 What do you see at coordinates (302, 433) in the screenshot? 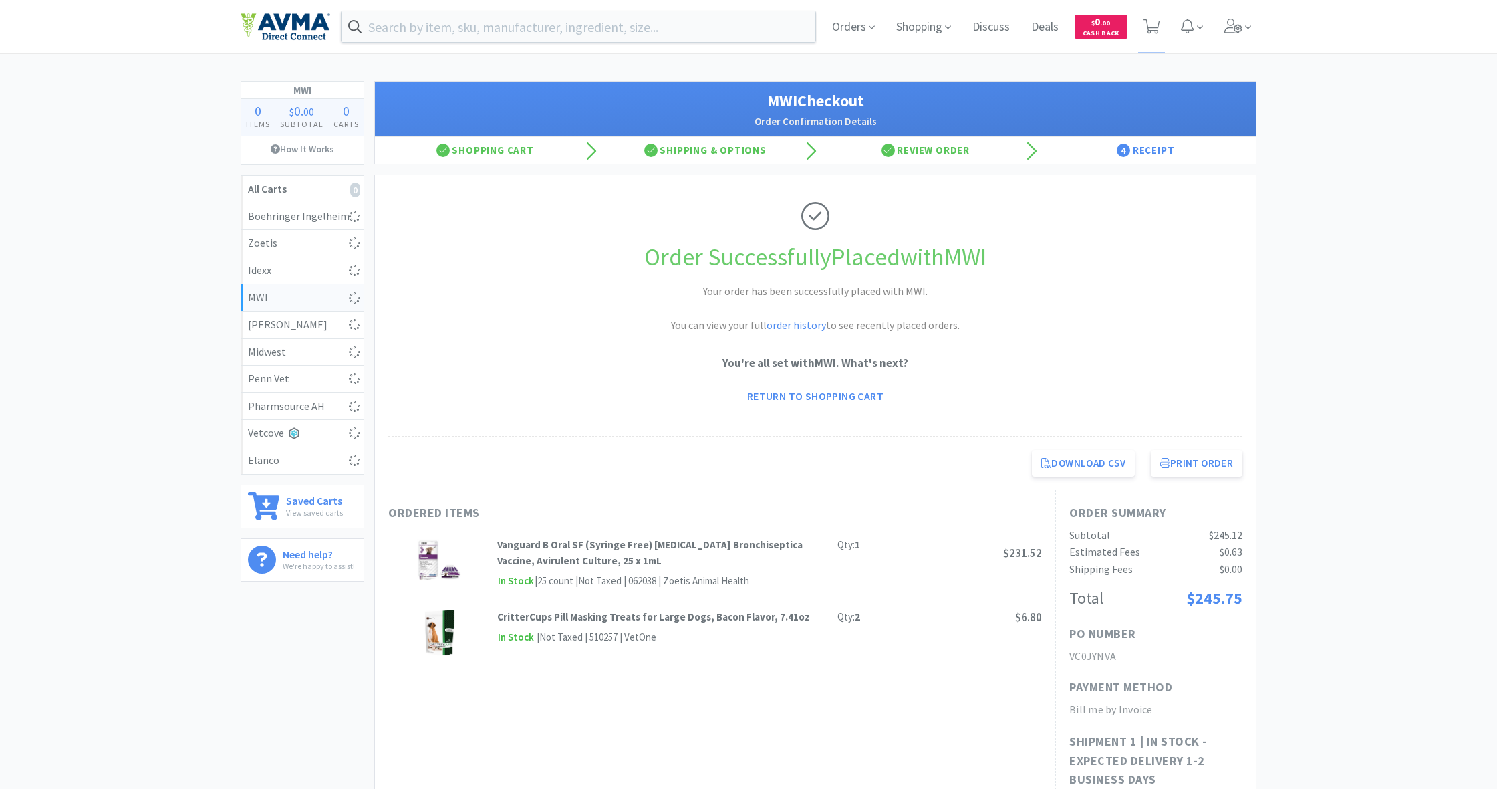
I see `div: Vetcove` at bounding box center [302, 433].